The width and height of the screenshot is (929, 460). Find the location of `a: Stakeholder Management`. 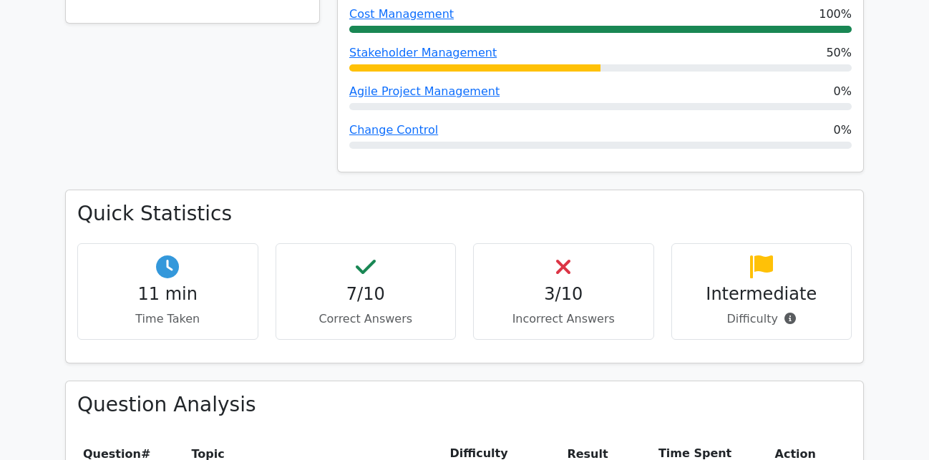

a: Stakeholder Management is located at coordinates (423, 52).